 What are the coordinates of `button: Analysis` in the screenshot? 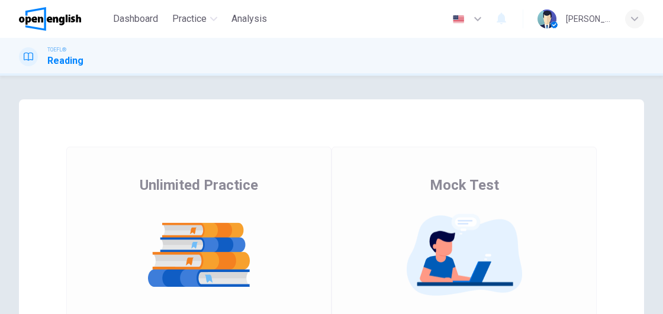 It's located at (249, 19).